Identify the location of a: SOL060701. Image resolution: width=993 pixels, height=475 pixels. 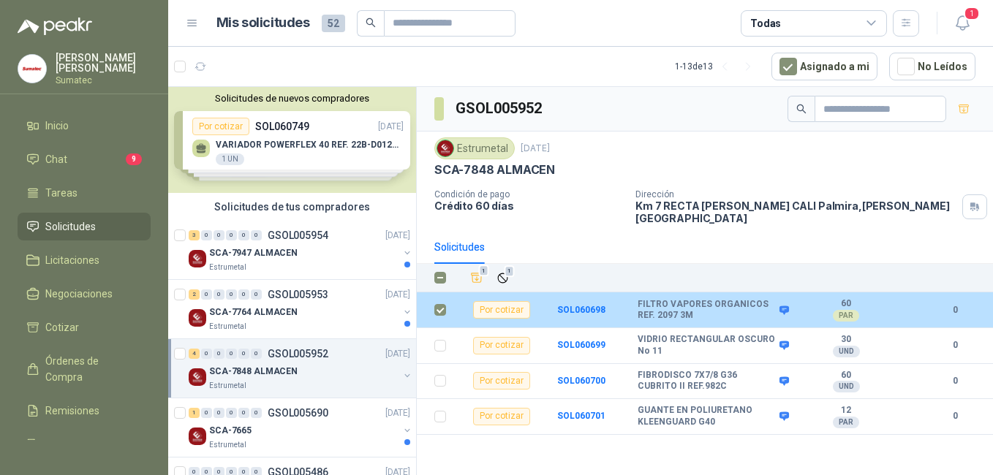
(581, 416).